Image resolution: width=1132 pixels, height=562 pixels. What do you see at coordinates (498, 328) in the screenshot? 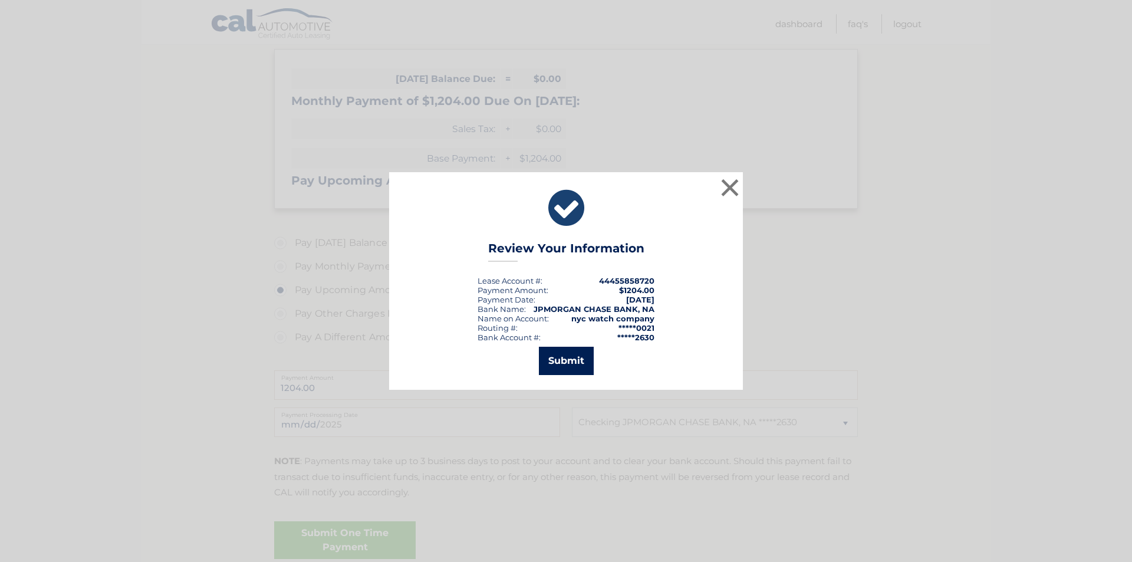
I see `div: Routing #:` at bounding box center [498, 328].